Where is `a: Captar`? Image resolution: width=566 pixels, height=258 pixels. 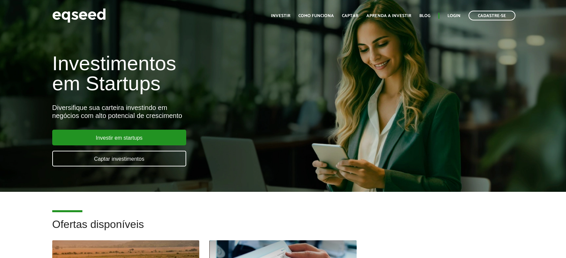 a: Captar is located at coordinates (350, 16).